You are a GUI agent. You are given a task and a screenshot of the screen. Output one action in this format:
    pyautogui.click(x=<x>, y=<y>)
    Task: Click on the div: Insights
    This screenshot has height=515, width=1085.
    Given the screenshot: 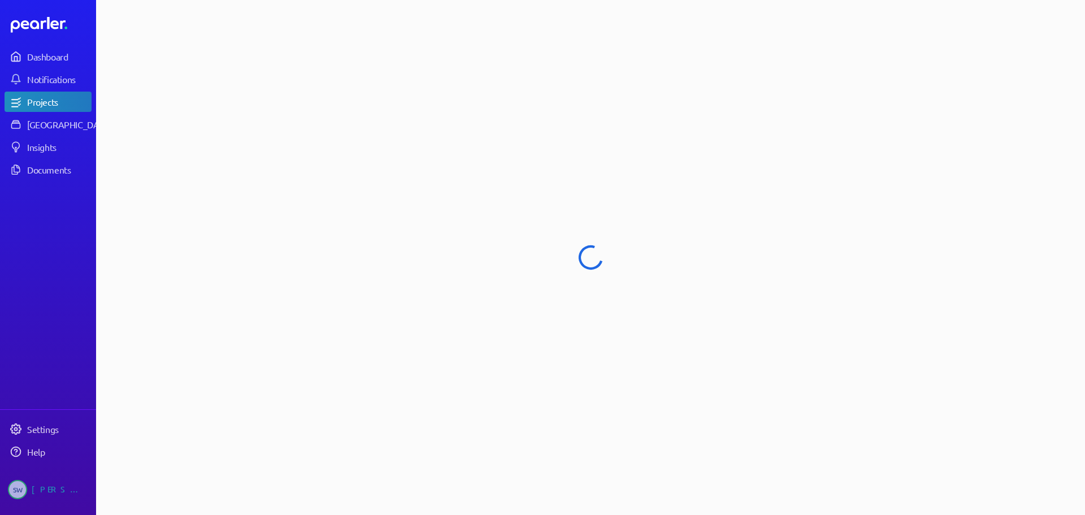 What is the action you would take?
    pyautogui.click(x=59, y=147)
    